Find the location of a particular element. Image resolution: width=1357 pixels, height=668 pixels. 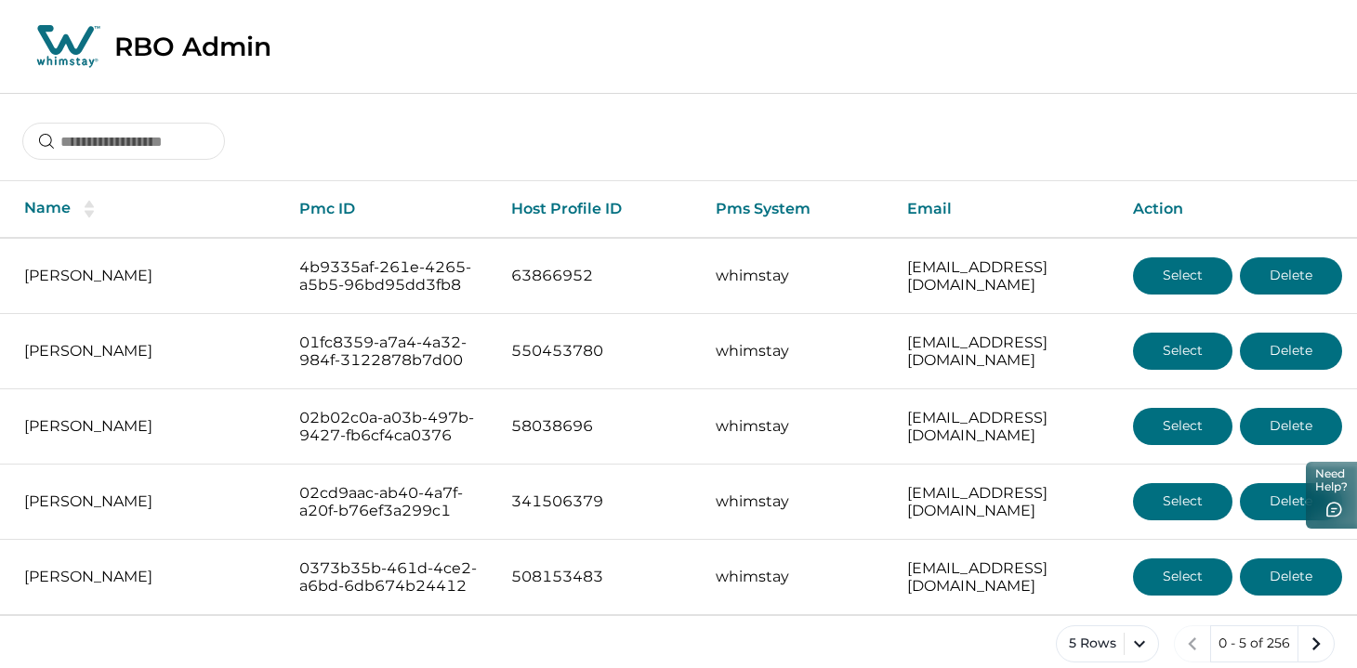

p: 4b9335af-261e-4265-a5b5-96bd95dd3fb8 is located at coordinates (390, 276).